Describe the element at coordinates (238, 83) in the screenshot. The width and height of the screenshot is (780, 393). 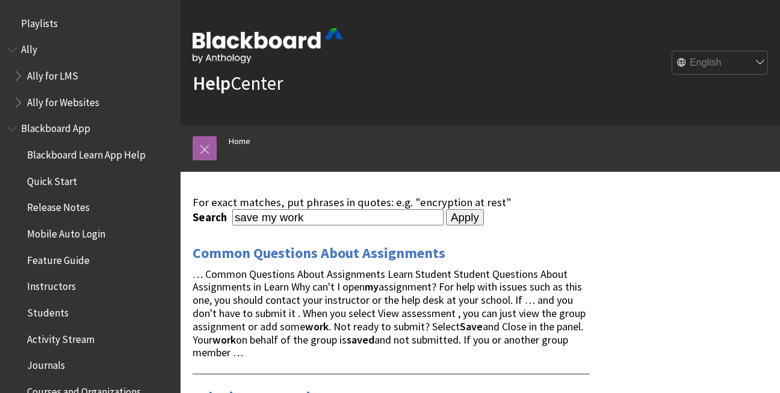
I see `a: HelpCenter` at that location.